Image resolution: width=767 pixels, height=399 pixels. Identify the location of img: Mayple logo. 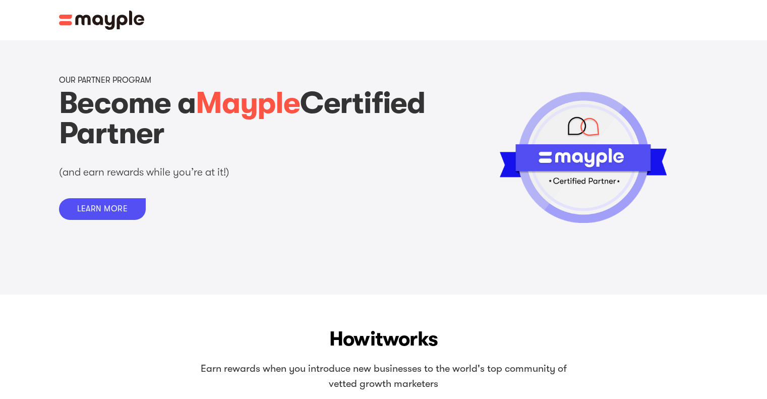
(102, 20).